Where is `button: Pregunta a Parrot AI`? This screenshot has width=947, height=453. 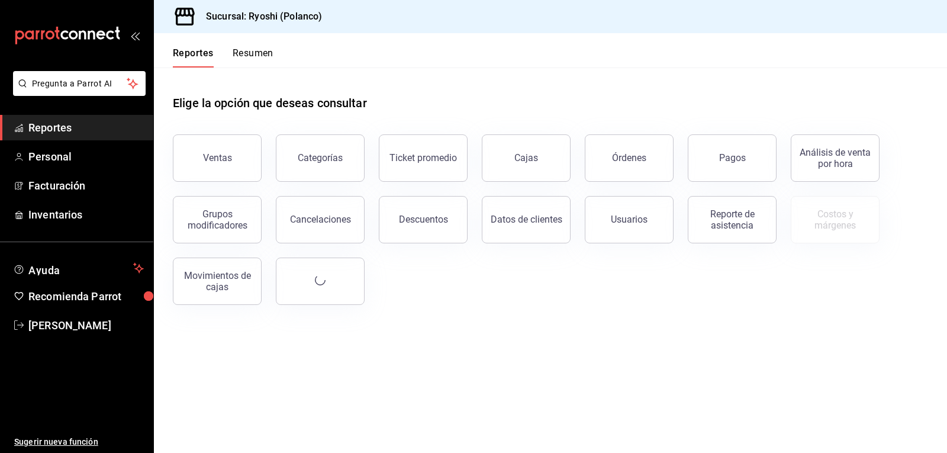
button: Pregunta a Parrot AI is located at coordinates (79, 83).